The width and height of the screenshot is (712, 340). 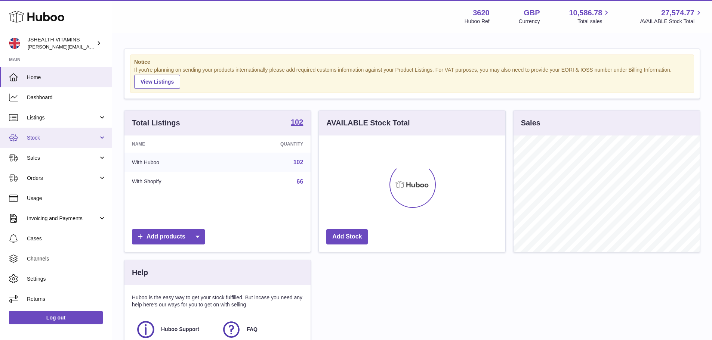 What do you see at coordinates (62, 118) in the screenshot?
I see `span: Listings` at bounding box center [62, 118].